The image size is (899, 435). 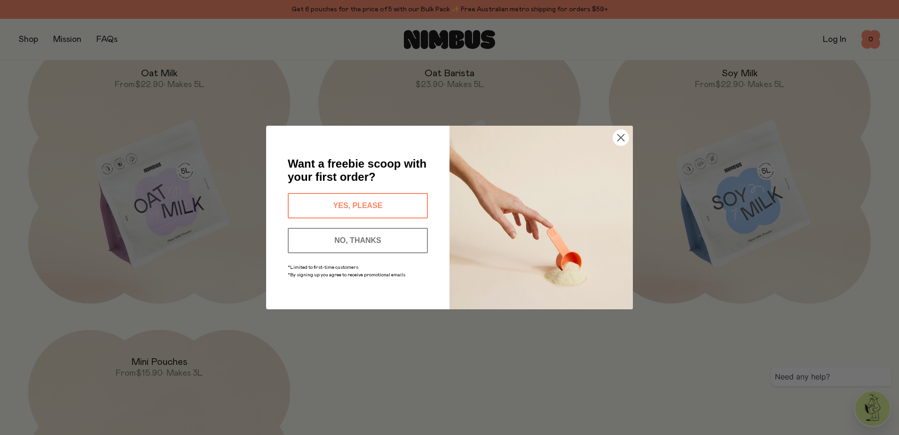 I want to click on span: *Limited to first-time customers, so click(x=323, y=267).